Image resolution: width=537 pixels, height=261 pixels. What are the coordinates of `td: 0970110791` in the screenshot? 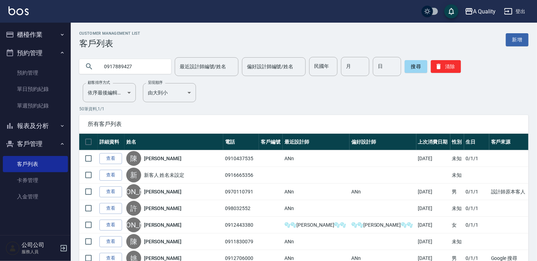 It's located at (241, 192).